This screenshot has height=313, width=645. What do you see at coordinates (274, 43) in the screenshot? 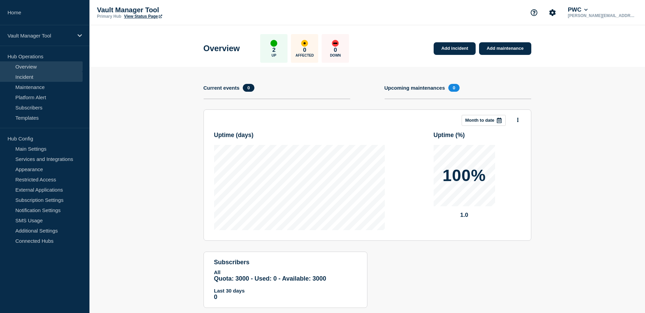
I see `div: up` at bounding box center [274, 43].